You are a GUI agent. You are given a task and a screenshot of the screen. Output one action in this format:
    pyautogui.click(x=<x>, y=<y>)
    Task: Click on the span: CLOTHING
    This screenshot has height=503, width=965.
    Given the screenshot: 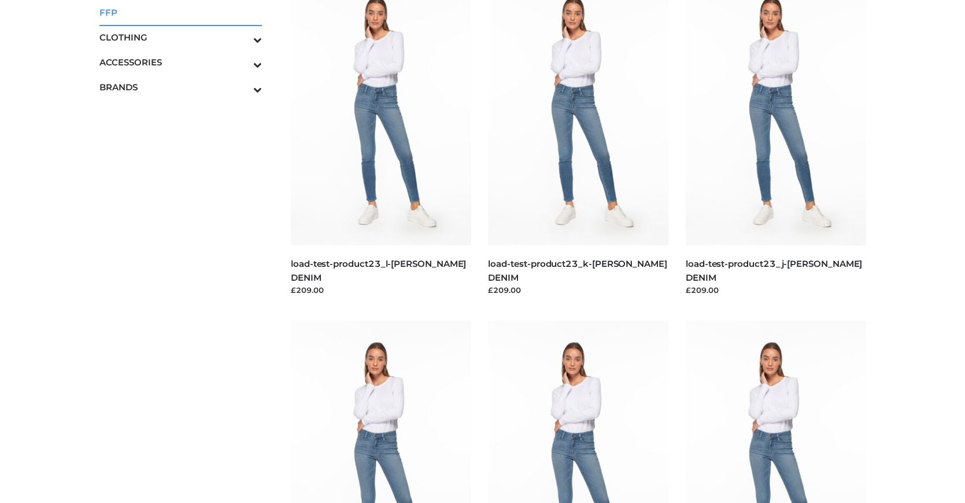 What is the action you would take?
    pyautogui.click(x=181, y=37)
    